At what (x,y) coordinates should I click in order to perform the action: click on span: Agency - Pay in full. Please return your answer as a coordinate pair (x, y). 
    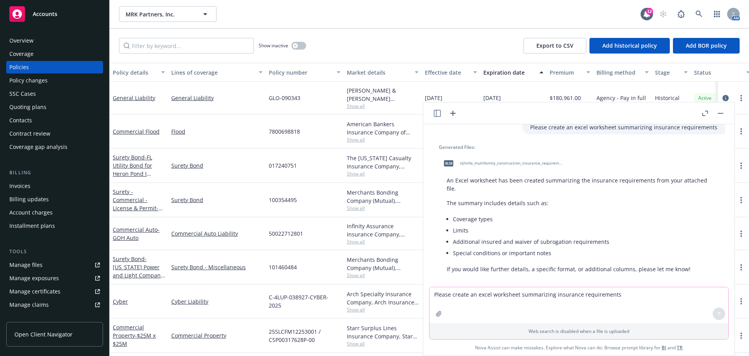
    Looking at the image, I should click on (621, 98).